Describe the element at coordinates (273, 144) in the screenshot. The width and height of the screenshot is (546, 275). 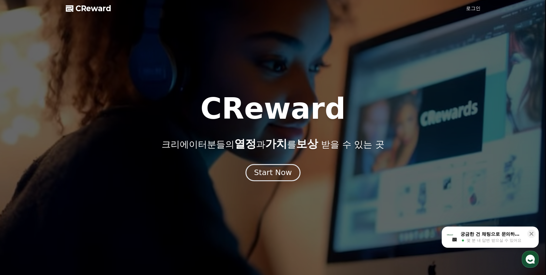
I see `p: 크리에이터분들의 과 를 받을 수 있는 곳` at that location.